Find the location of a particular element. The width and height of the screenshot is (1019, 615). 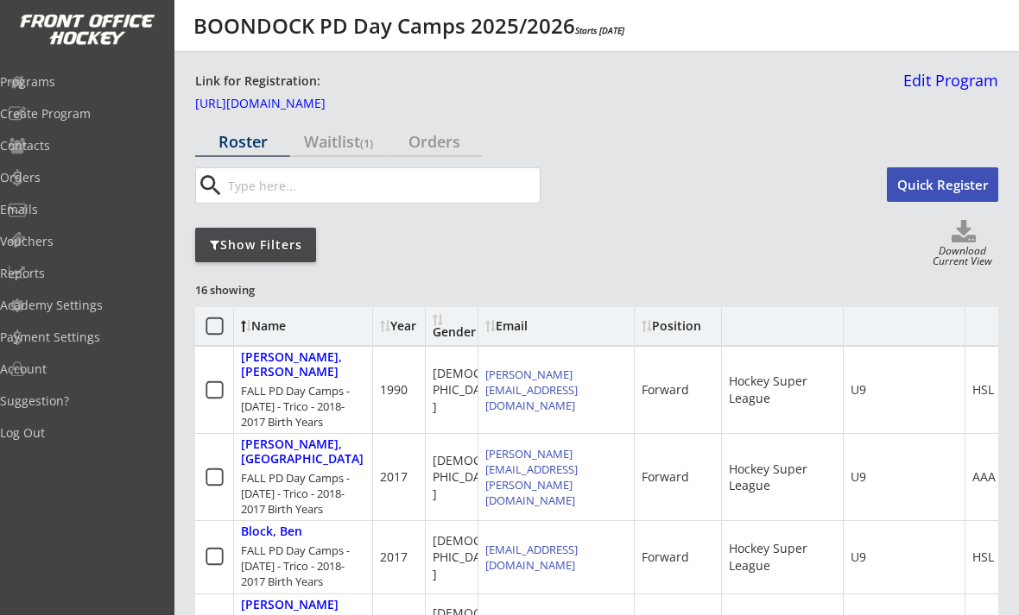

div: 1990 is located at coordinates (394, 390).